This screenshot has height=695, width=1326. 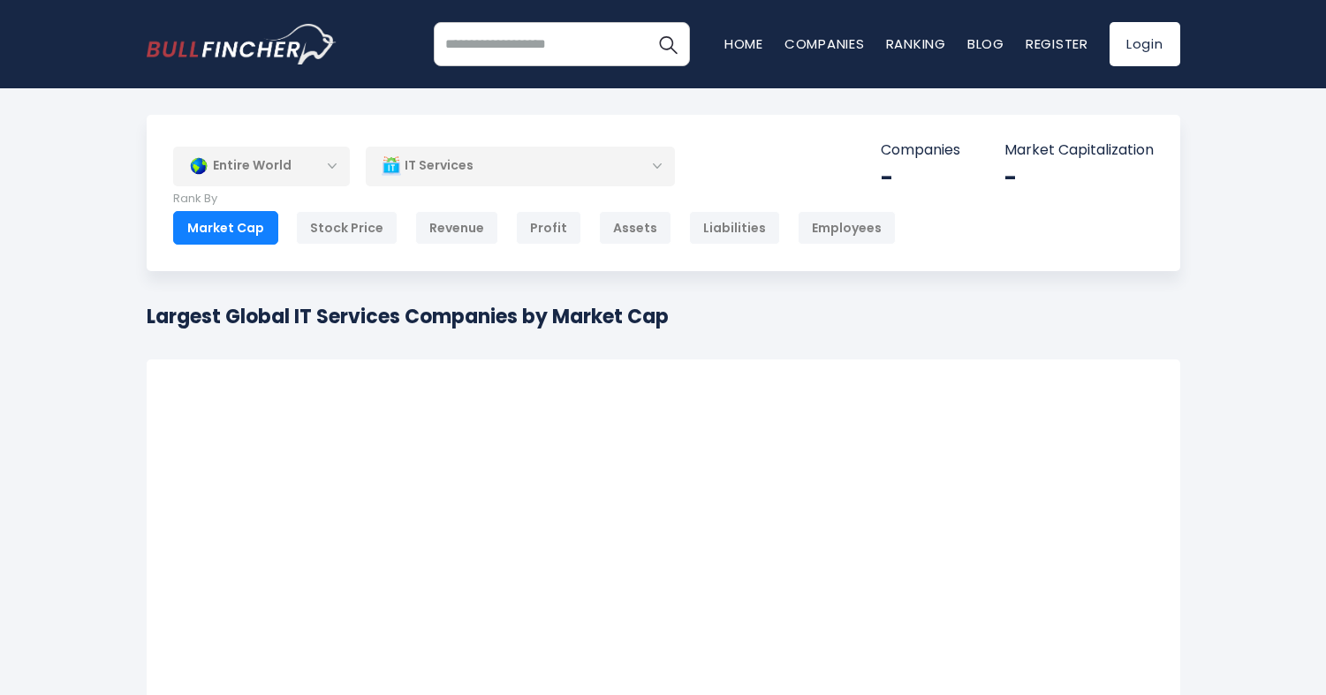 What do you see at coordinates (744, 43) in the screenshot?
I see `a: Home` at bounding box center [744, 43].